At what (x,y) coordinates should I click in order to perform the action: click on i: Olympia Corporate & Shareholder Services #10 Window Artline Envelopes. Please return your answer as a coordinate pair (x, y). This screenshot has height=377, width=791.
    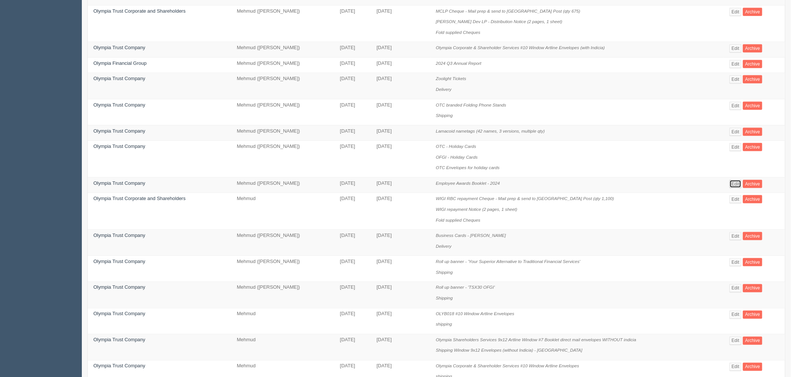
    Looking at the image, I should click on (508, 365).